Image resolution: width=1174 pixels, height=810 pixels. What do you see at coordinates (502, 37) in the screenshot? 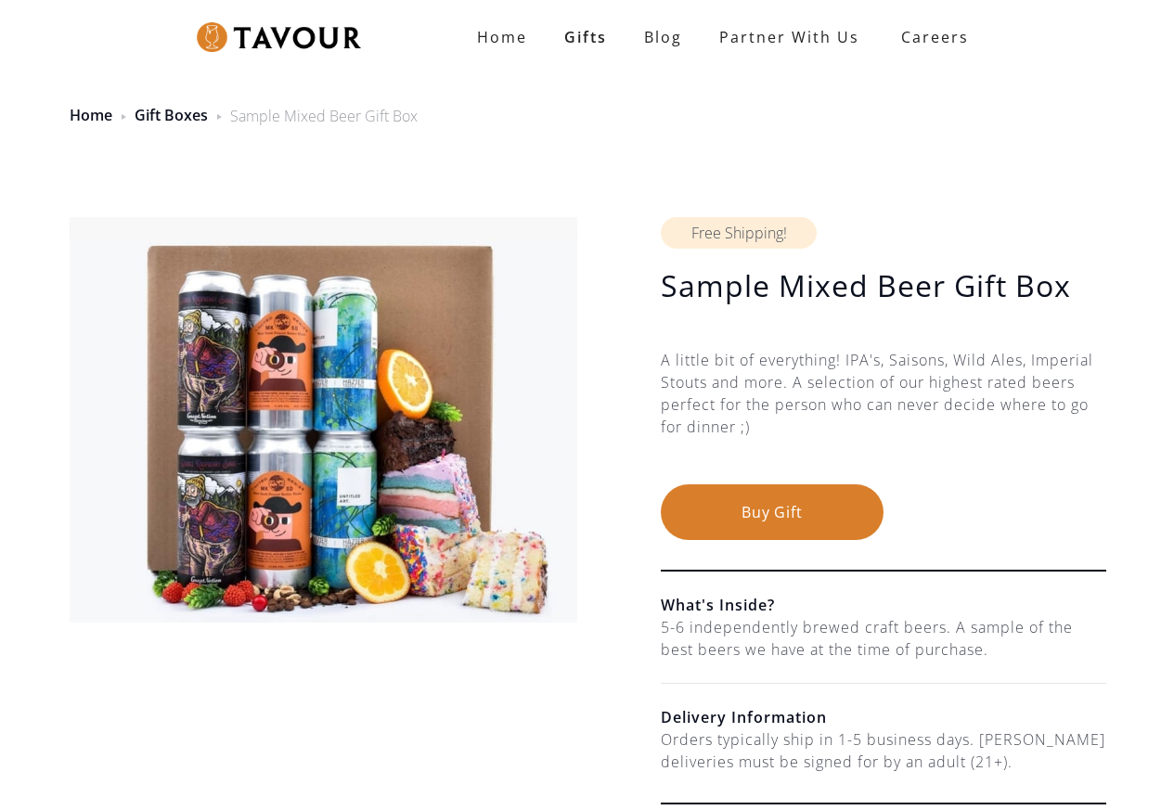
I see `strong: Home` at bounding box center [502, 37].